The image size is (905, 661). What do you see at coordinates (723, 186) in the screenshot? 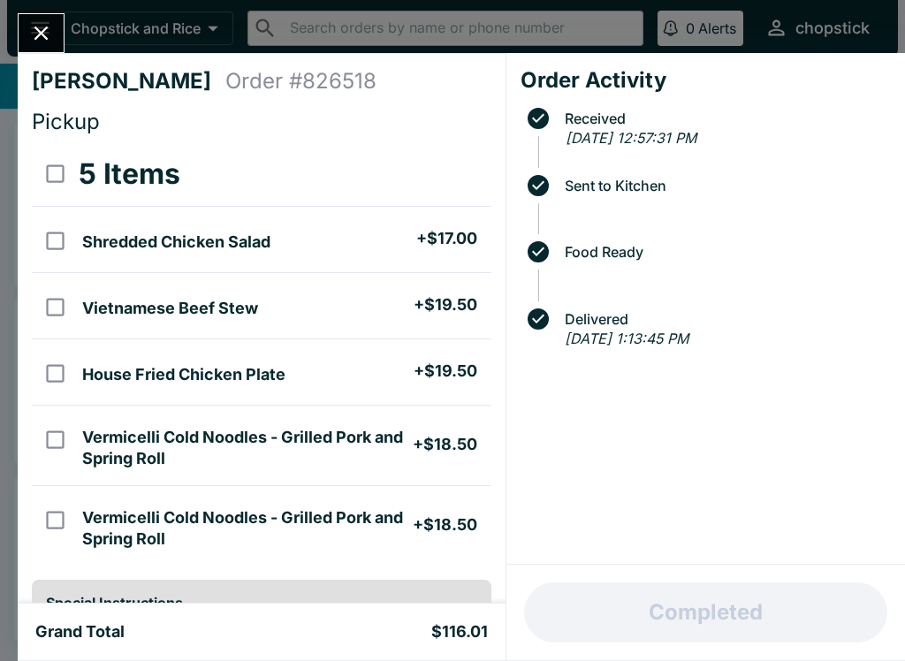
I see `span: Sent to Kitchen` at bounding box center [723, 186].